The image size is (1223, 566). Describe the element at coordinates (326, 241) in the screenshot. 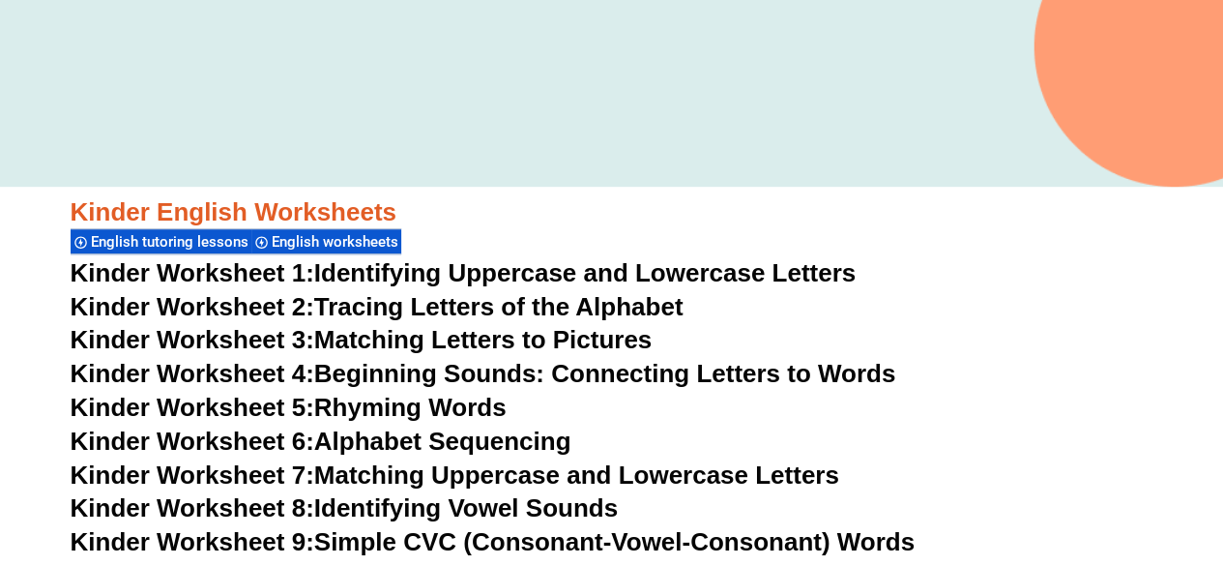

I see `div: English worksheets` at that location.